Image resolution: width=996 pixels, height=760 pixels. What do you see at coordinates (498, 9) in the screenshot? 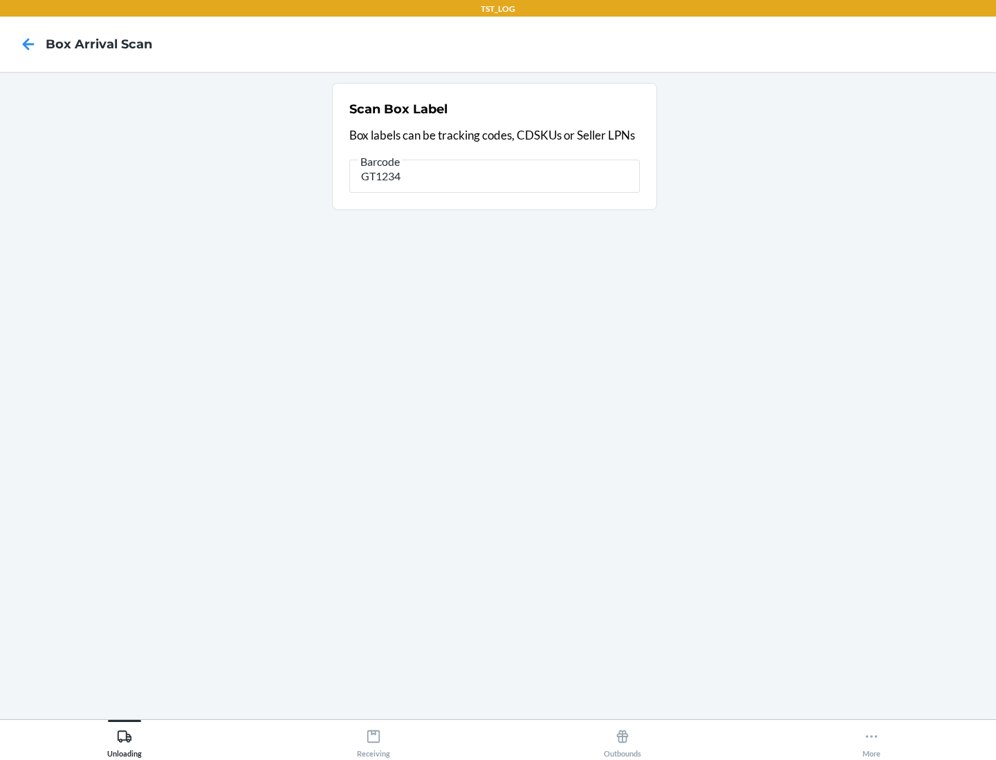
I see `p: TST_LOG` at bounding box center [498, 9].